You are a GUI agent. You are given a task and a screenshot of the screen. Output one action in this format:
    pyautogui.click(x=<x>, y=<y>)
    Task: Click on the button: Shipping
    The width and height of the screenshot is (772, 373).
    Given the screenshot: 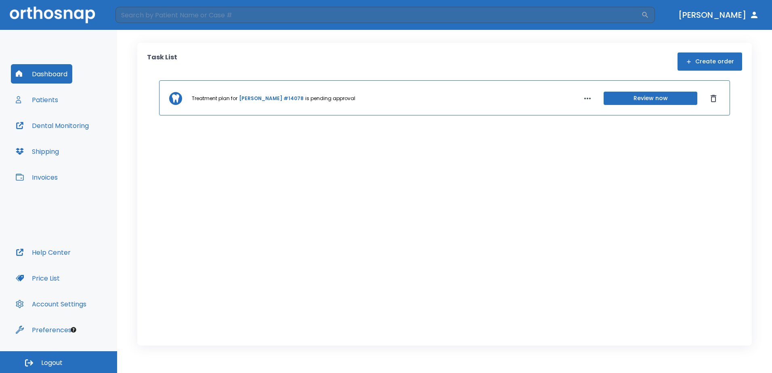 What is the action you would take?
    pyautogui.click(x=37, y=152)
    